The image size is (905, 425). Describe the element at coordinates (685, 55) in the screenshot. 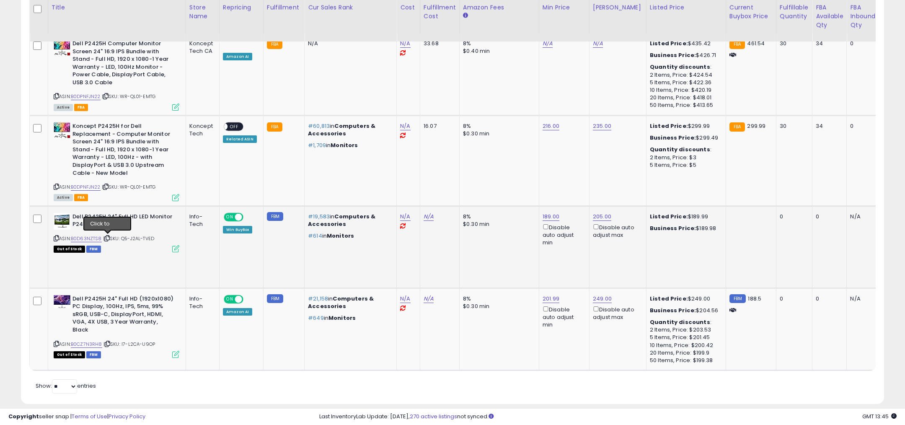

I see `div: $426.71` at that location.